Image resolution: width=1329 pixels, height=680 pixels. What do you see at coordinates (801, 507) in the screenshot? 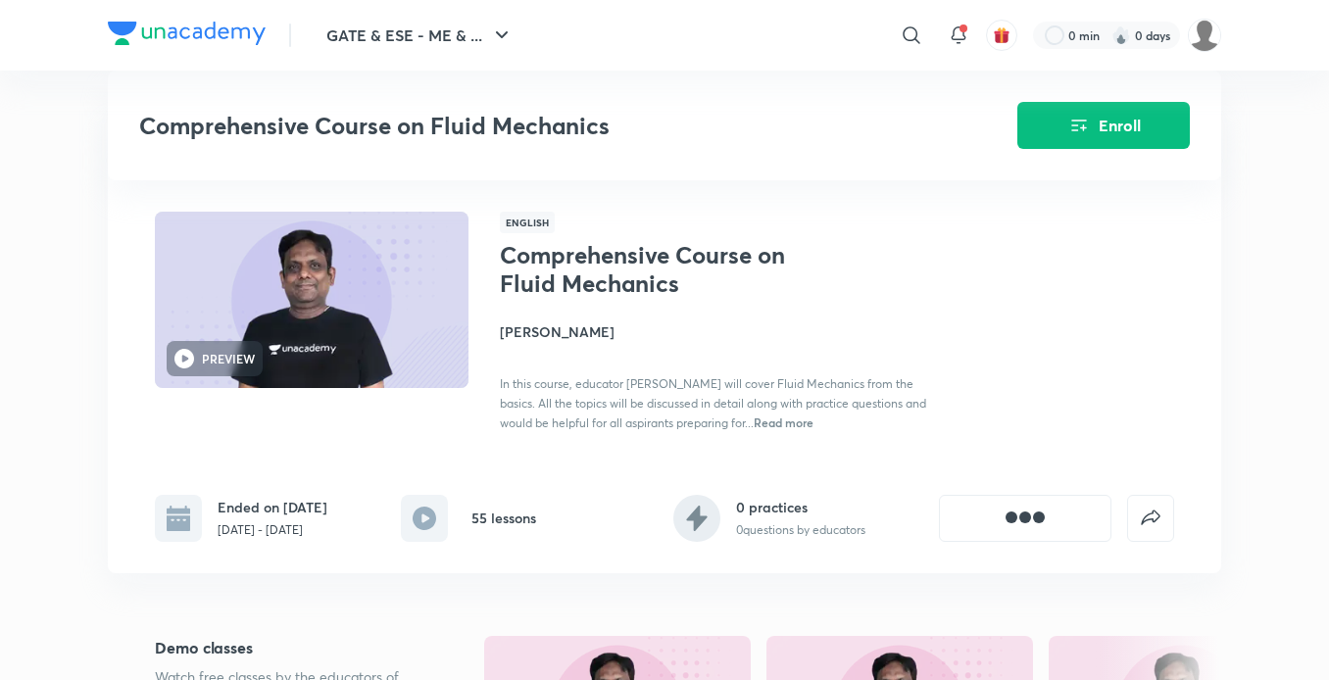
I see `h6: 0 practices` at bounding box center [801, 507].